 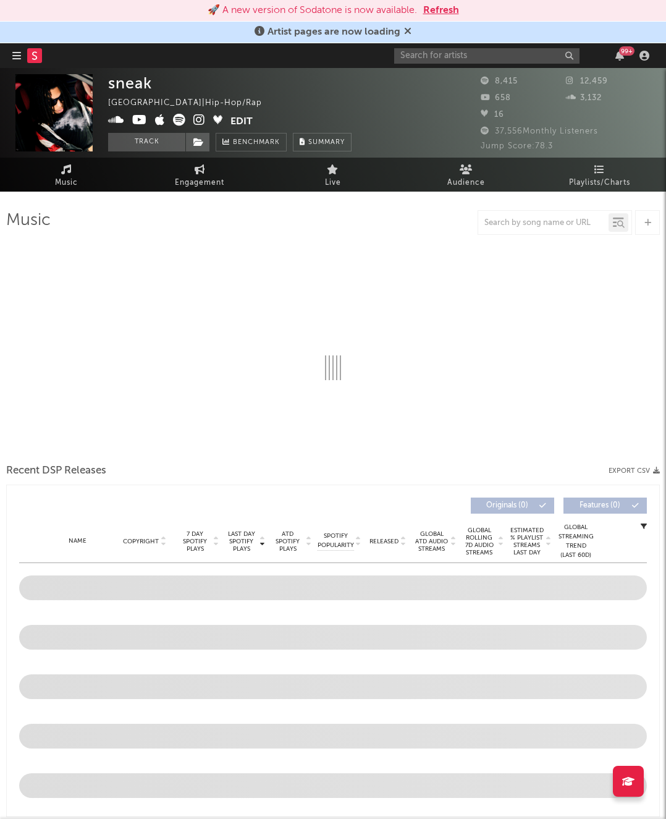 I want to click on a: Audience, so click(x=467, y=174).